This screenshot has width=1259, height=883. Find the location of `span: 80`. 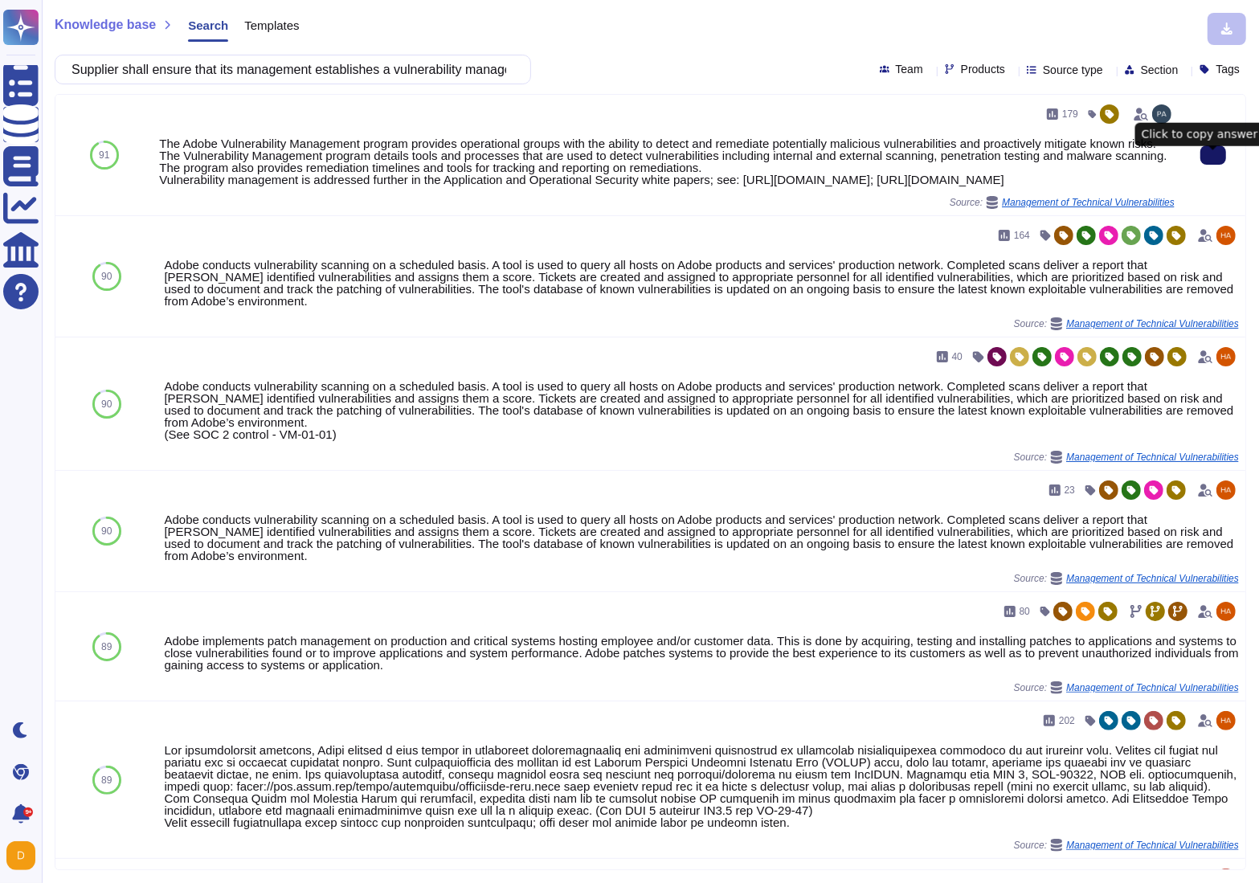

span: 80 is located at coordinates (1024, 611).